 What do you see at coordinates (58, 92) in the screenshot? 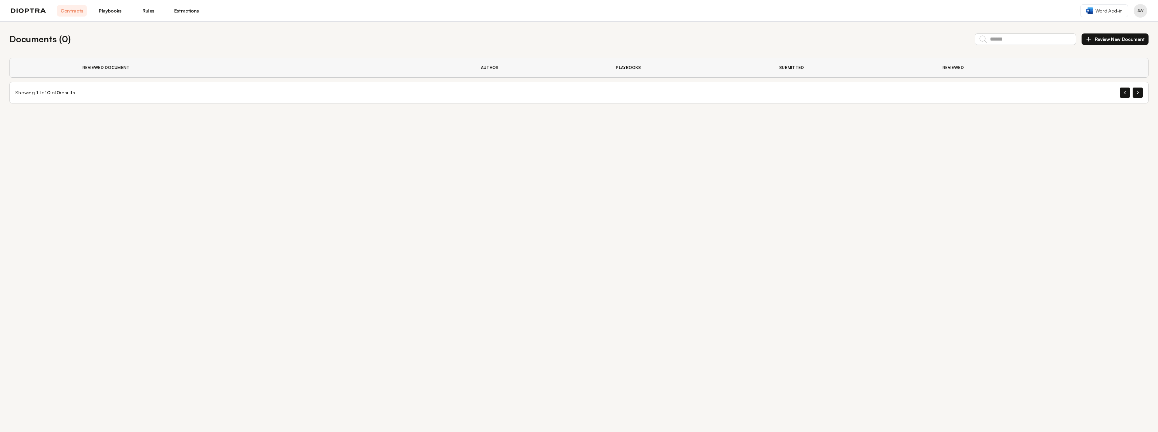
I see `span: 0` at bounding box center [58, 92].